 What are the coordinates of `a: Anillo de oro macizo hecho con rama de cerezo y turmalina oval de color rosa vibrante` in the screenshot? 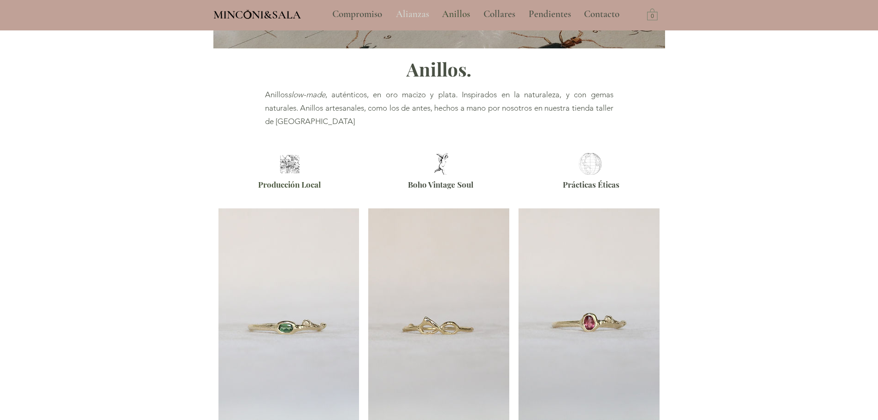 It's located at (589, 314).